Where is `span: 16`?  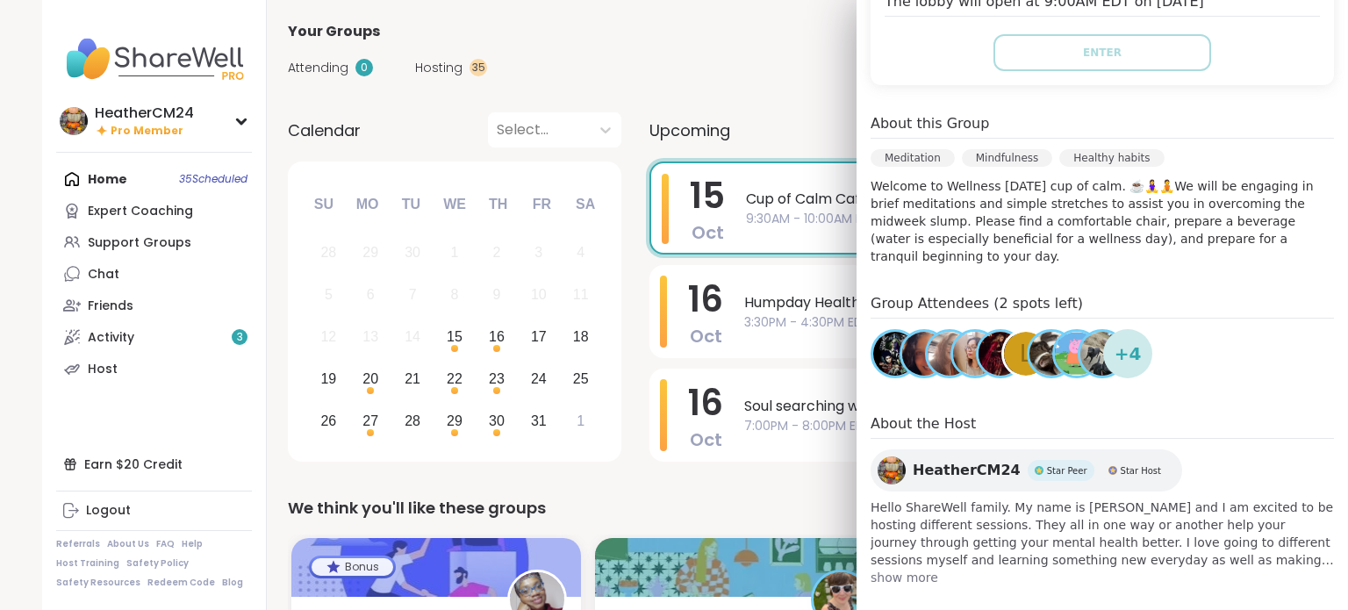
span: 16 is located at coordinates (705, 403).